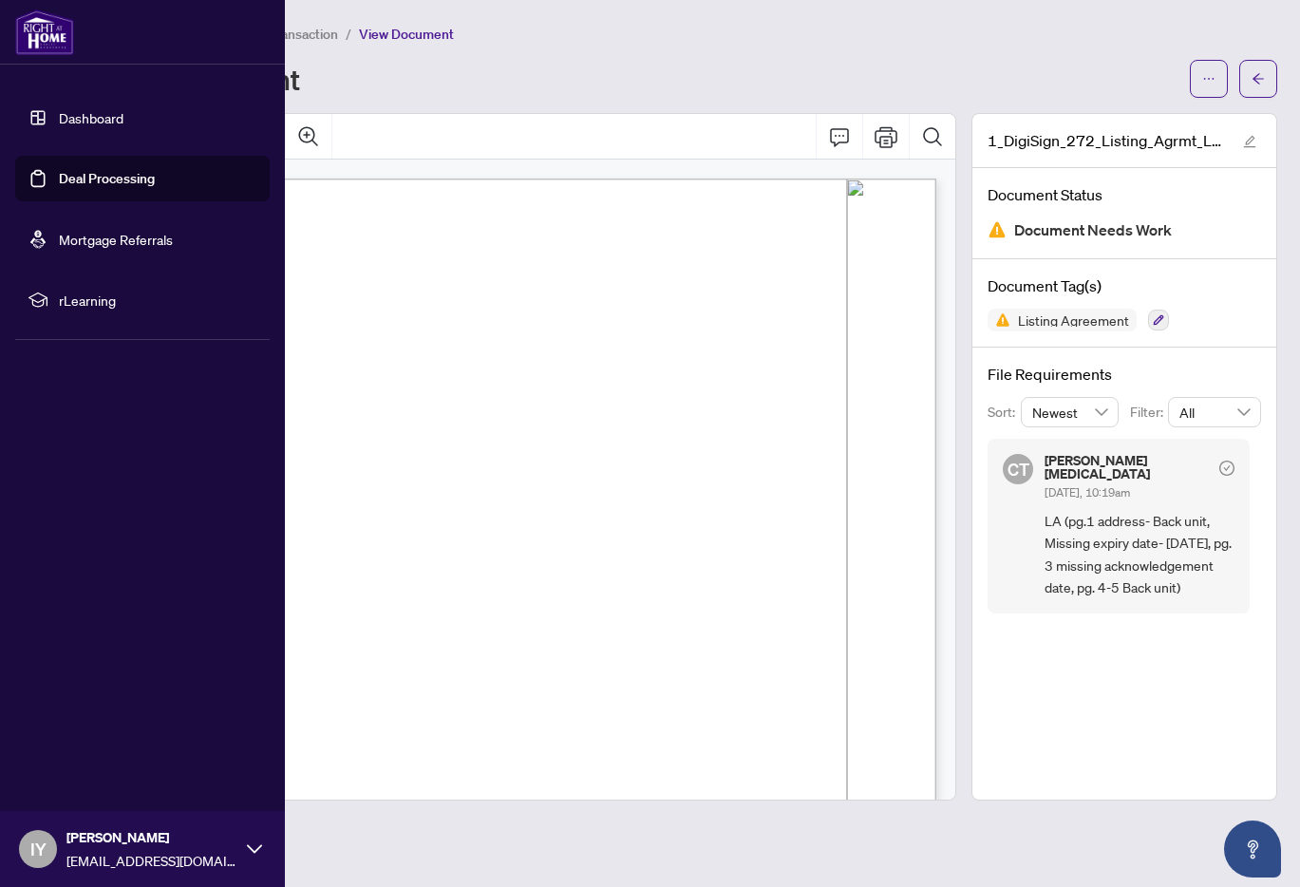 This screenshot has height=887, width=1300. I want to click on h4: Document Status, so click(1124, 195).